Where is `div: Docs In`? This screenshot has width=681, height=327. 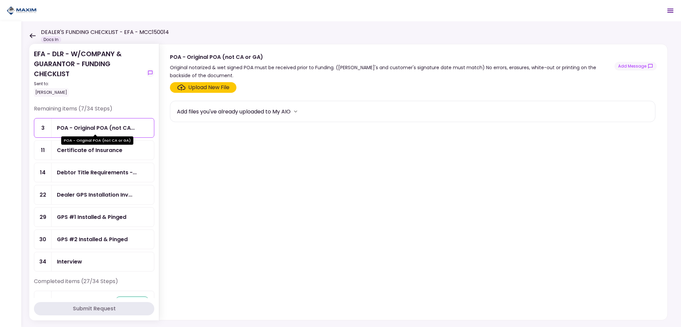
div: Docs In is located at coordinates (51, 40).